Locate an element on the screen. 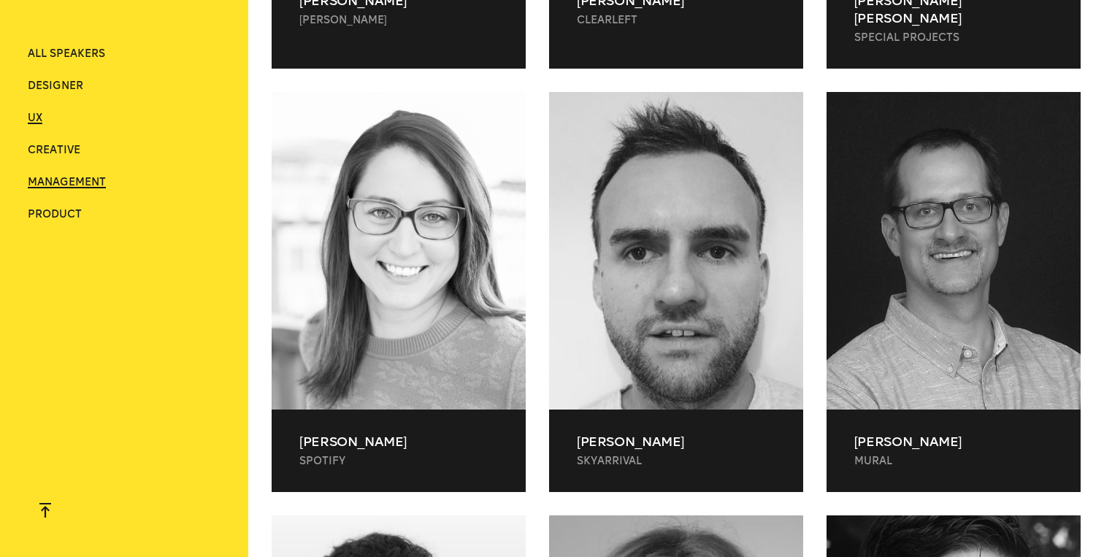  span: Management is located at coordinates (66, 182).